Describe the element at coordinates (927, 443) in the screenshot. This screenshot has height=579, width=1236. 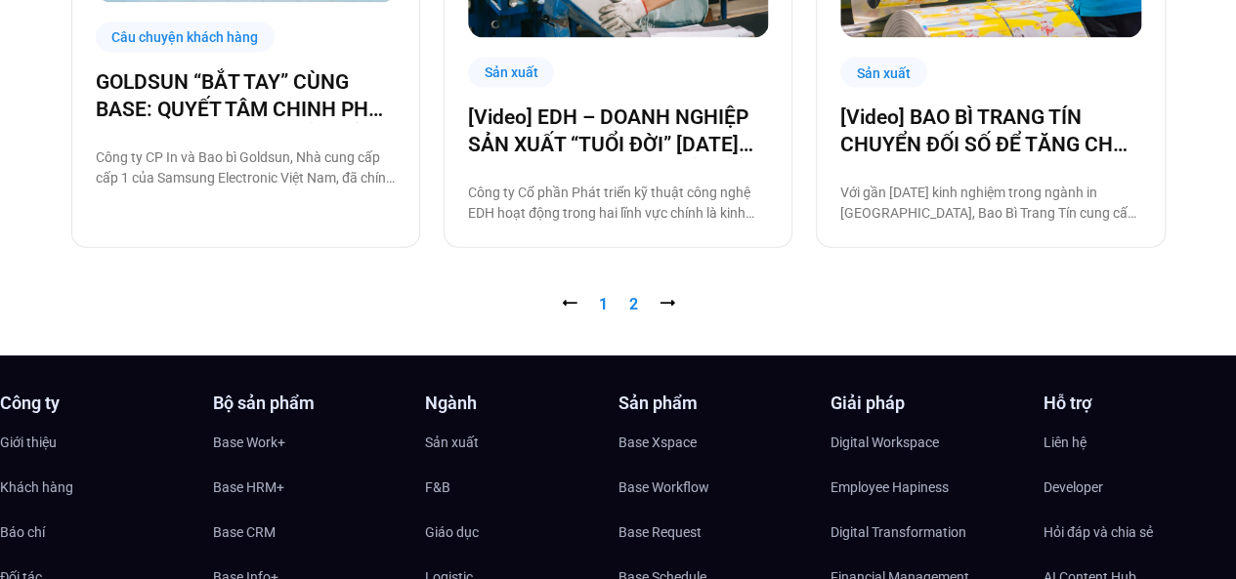
I see `a: Digital Workspace` at that location.